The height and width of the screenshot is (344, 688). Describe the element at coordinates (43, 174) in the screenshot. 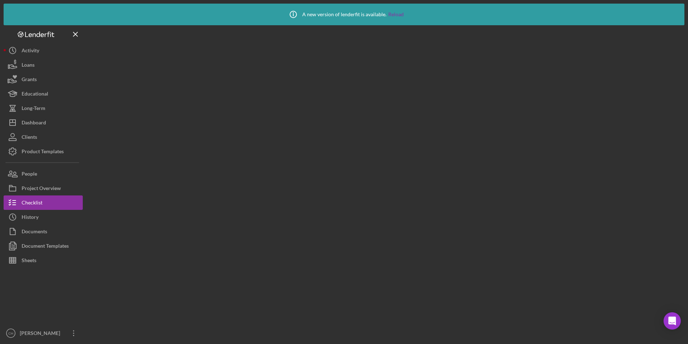

I see `a: People` at that location.